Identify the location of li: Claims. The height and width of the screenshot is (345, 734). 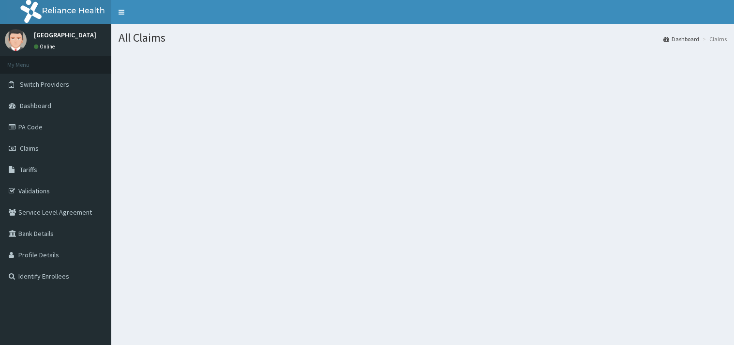
(713, 39).